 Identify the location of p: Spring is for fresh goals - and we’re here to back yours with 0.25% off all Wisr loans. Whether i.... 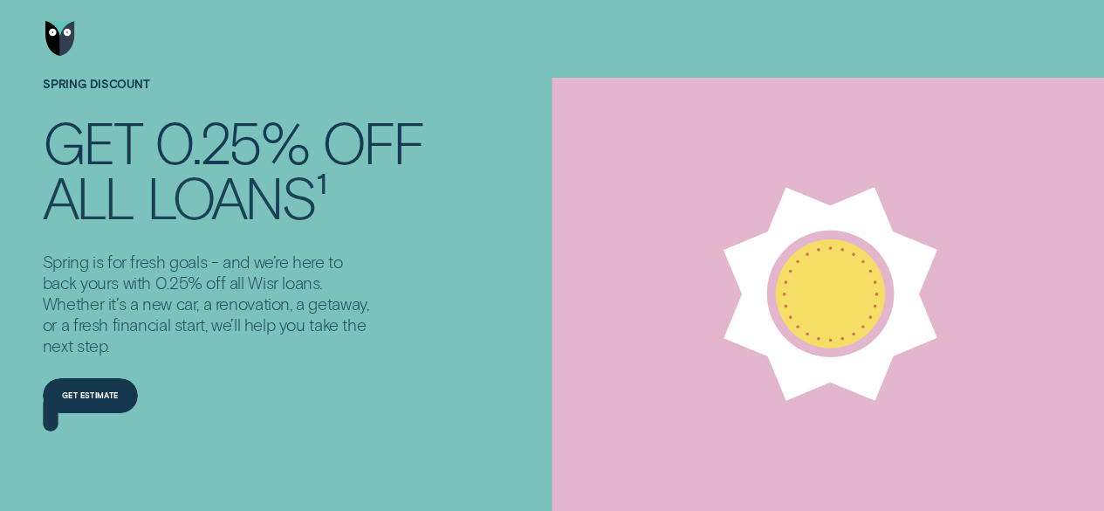
(210, 304).